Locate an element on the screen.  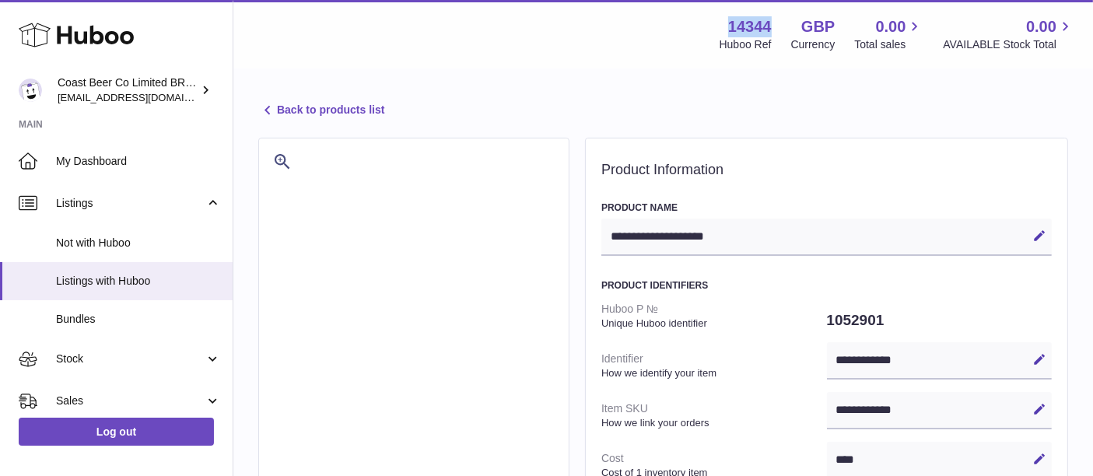
h2: Product Information is located at coordinates (826, 170).